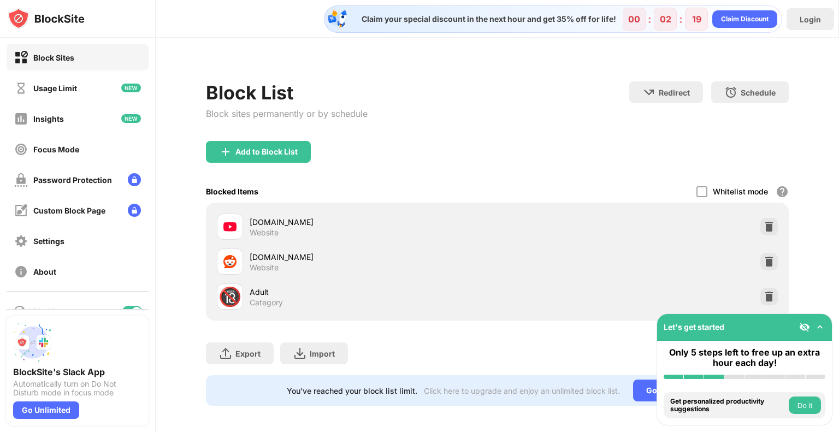 The width and height of the screenshot is (839, 432). I want to click on div: Only 5 steps left to free up an extra hour each day!, so click(745, 358).